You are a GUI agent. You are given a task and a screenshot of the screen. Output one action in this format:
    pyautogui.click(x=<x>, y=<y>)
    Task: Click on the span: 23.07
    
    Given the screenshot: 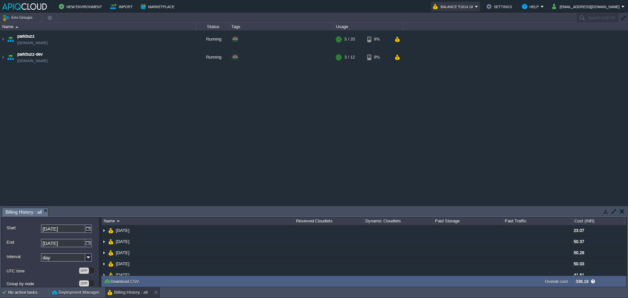 What is the action you would take?
    pyautogui.click(x=579, y=230)
    